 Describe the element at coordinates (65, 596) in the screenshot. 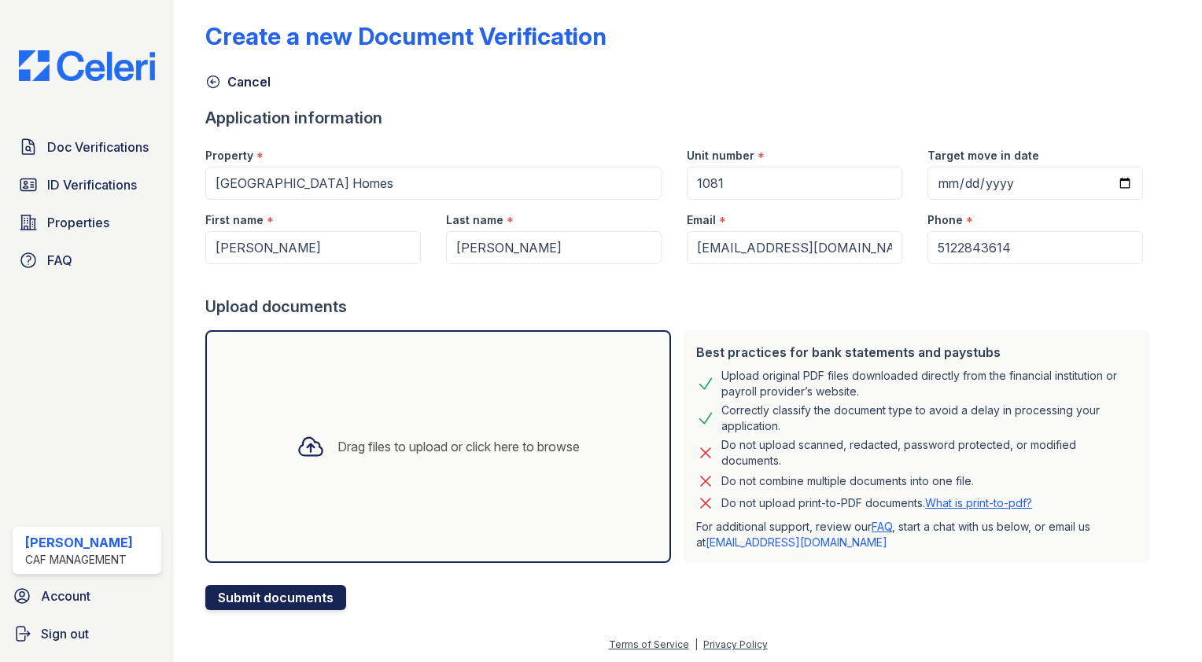

I see `span: Account` at that location.